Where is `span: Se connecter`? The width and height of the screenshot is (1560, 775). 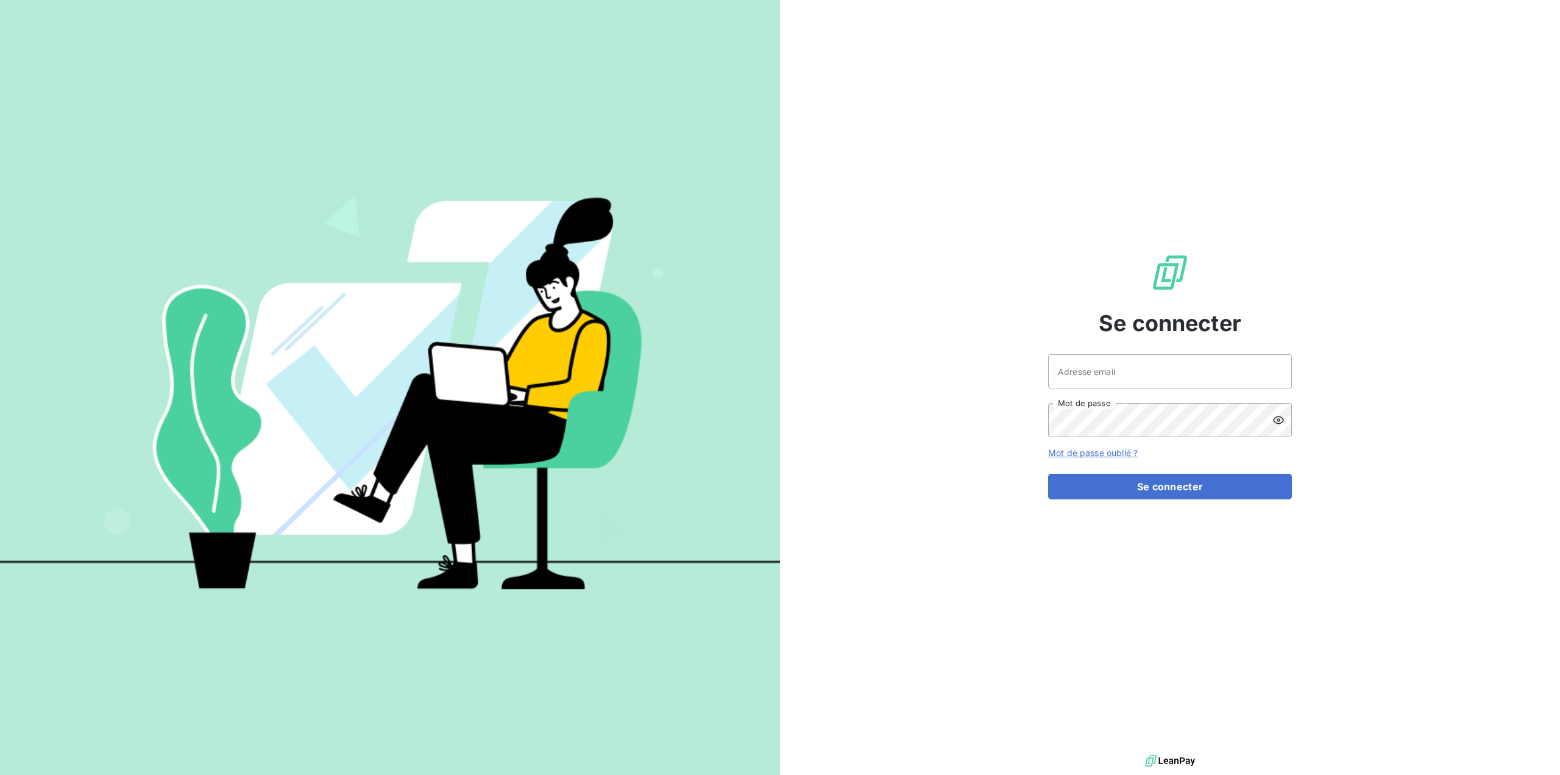
span: Se connecter is located at coordinates (1170, 323).